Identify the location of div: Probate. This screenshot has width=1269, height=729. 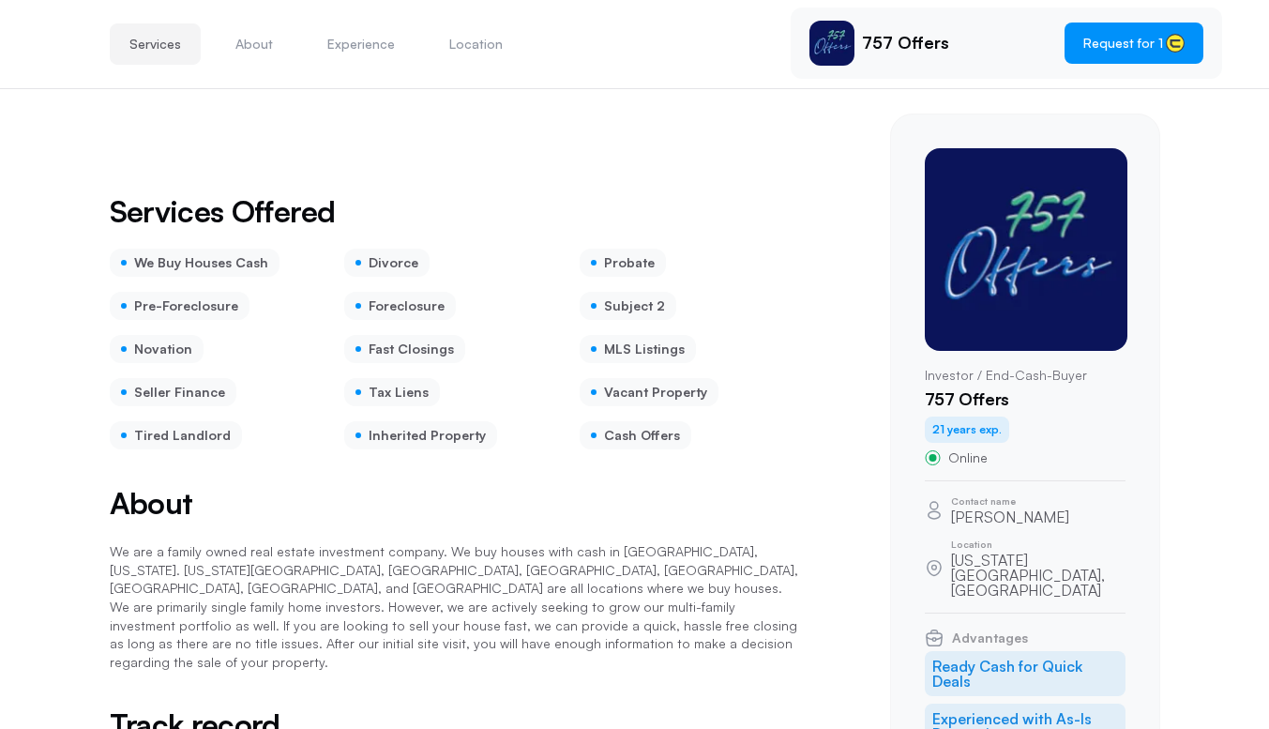
(623, 263).